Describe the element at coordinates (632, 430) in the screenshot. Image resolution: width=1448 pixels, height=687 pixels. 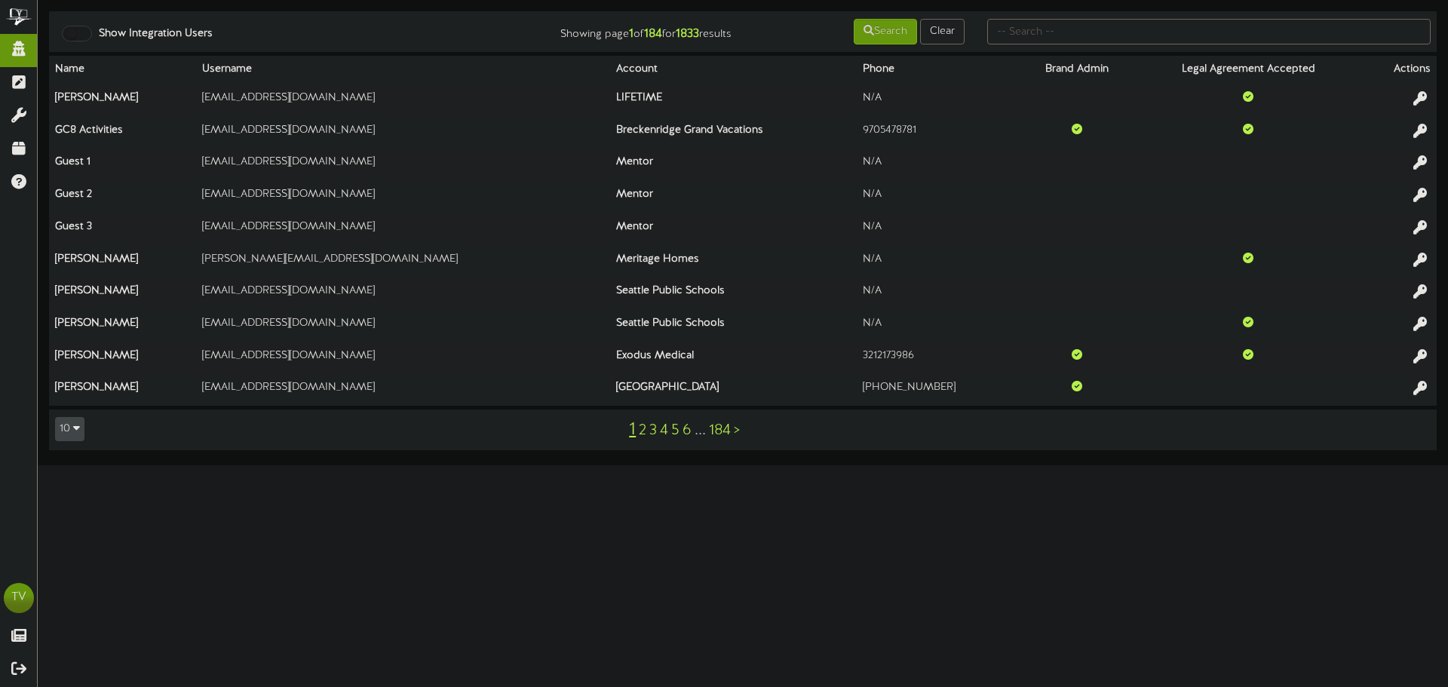
I see `a: 1` at that location.